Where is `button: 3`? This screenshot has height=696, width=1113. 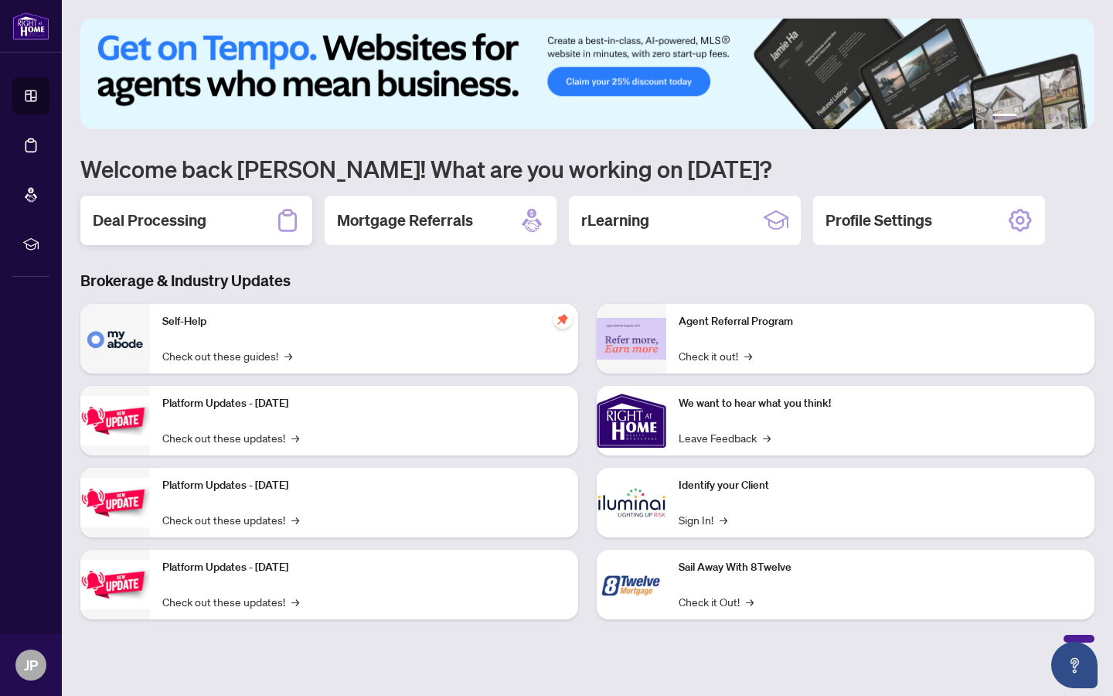 button: 3 is located at coordinates (1039, 117).